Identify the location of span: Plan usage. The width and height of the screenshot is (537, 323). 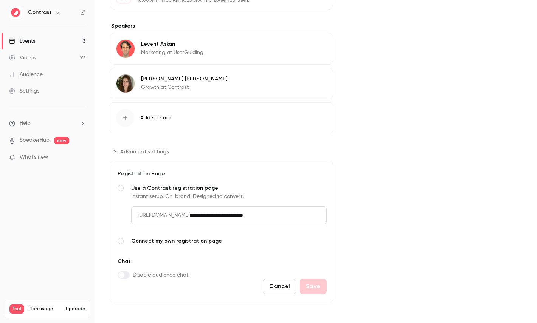
(45, 309).